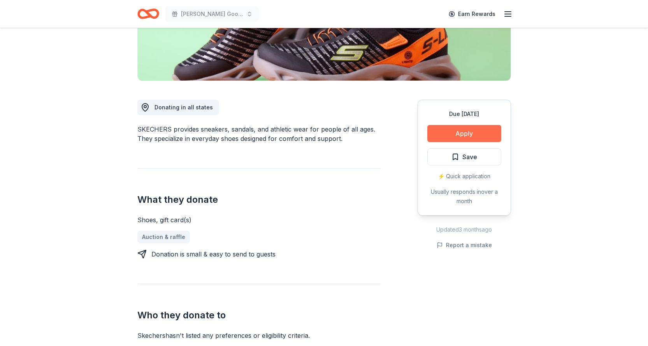  What do you see at coordinates (213, 254) in the screenshot?
I see `div: Donation is small & easy to send to guests` at bounding box center [213, 254].